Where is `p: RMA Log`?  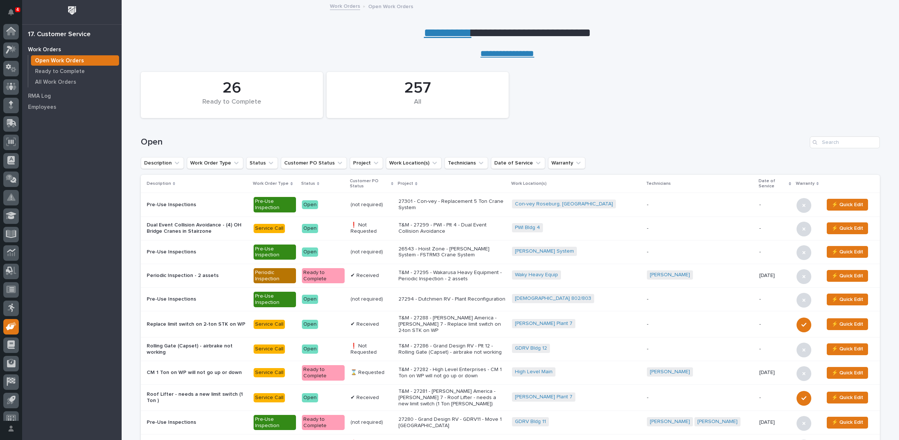 p: RMA Log is located at coordinates (39, 96).